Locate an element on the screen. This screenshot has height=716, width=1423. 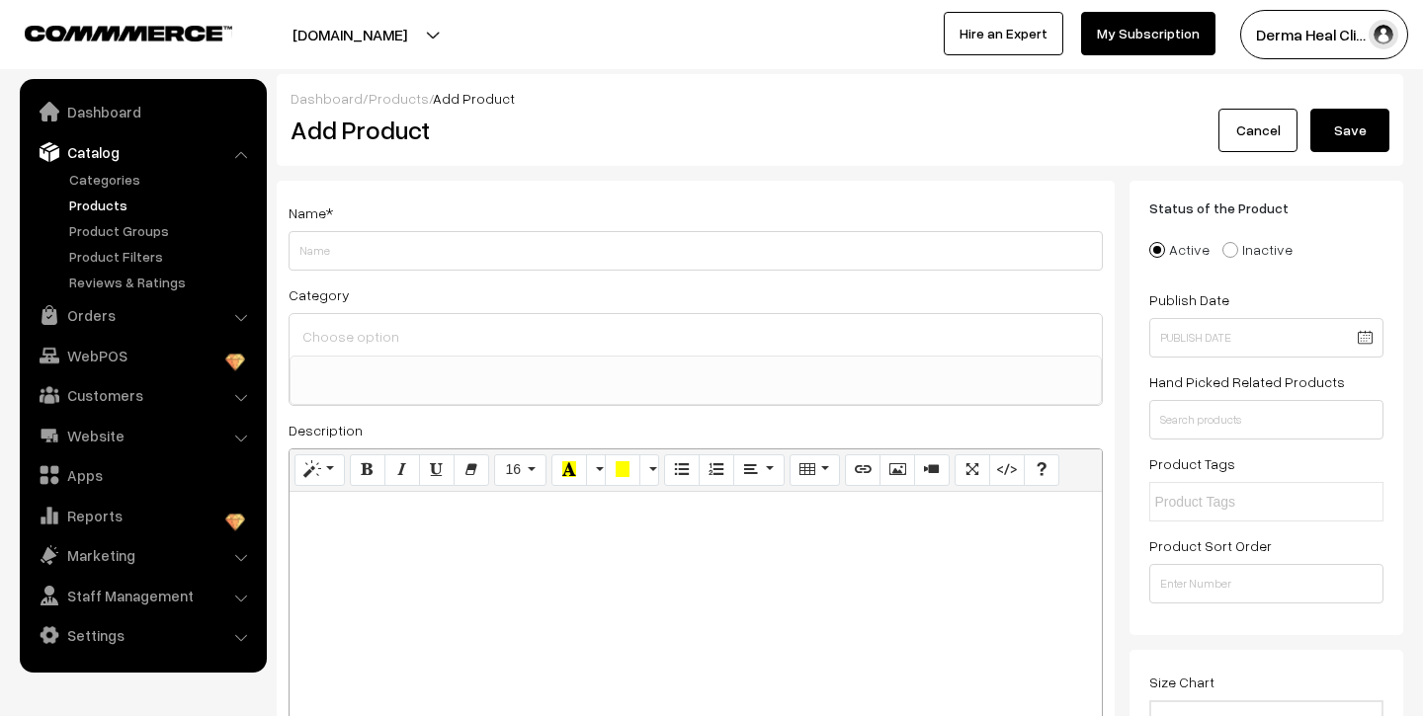
label: Description is located at coordinates (325, 430).